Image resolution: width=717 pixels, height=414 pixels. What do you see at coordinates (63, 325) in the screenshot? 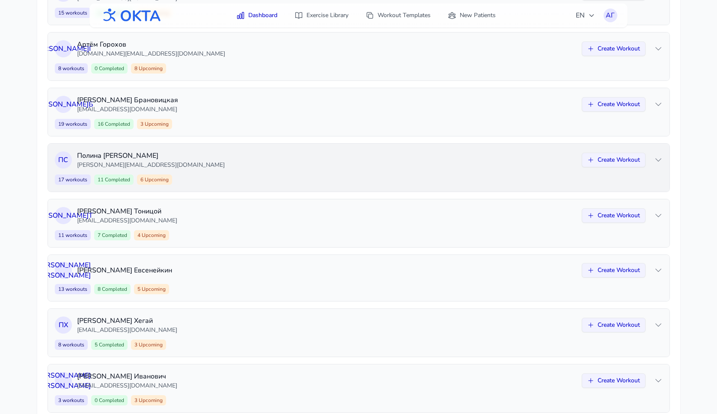
I see `span: П Х` at bounding box center [63, 325].